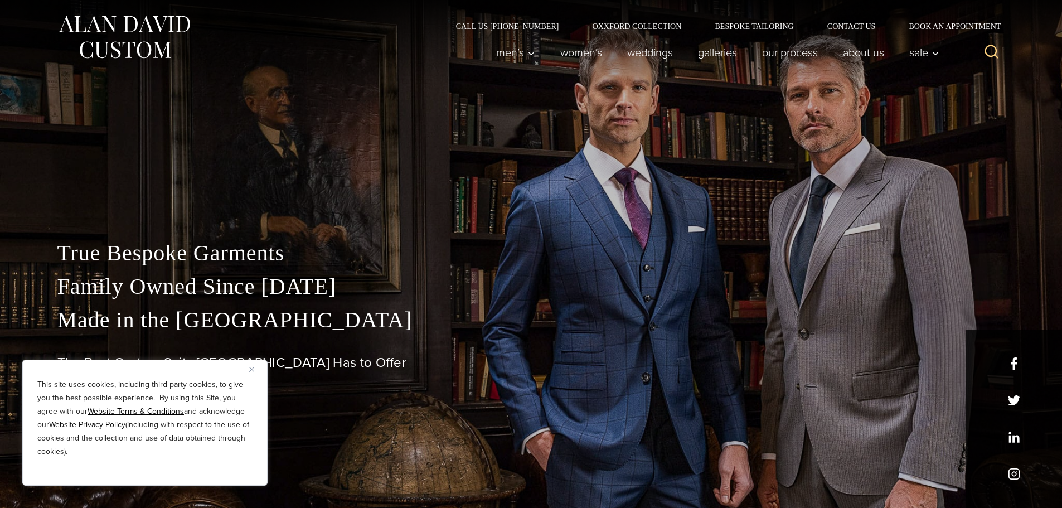  What do you see at coordinates (135, 411) in the screenshot?
I see `a: Website Terms & Conditions` at bounding box center [135, 411].